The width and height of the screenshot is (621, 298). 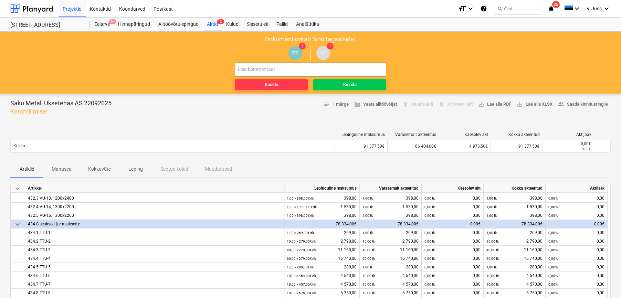 What do you see at coordinates (357, 104) in the screenshot?
I see `span: business` at bounding box center [357, 104].